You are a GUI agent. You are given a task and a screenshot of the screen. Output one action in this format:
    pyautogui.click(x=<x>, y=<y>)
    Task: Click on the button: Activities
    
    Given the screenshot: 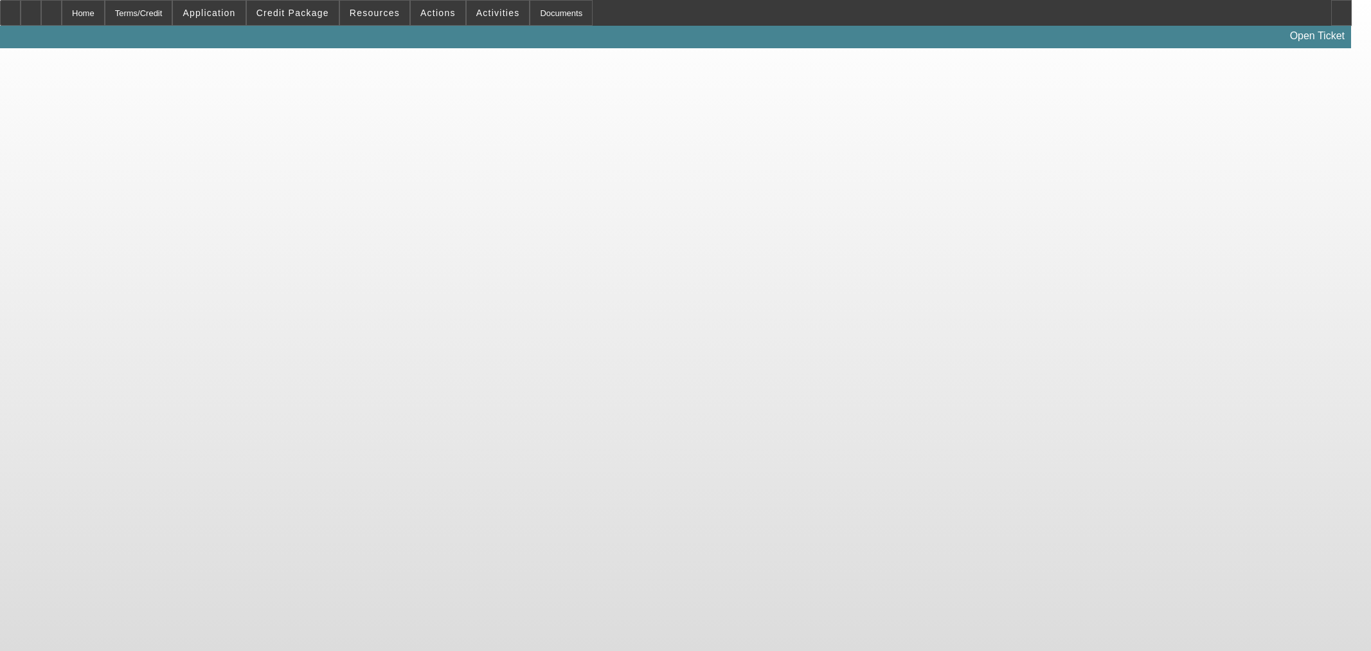 What is the action you would take?
    pyautogui.click(x=498, y=13)
    